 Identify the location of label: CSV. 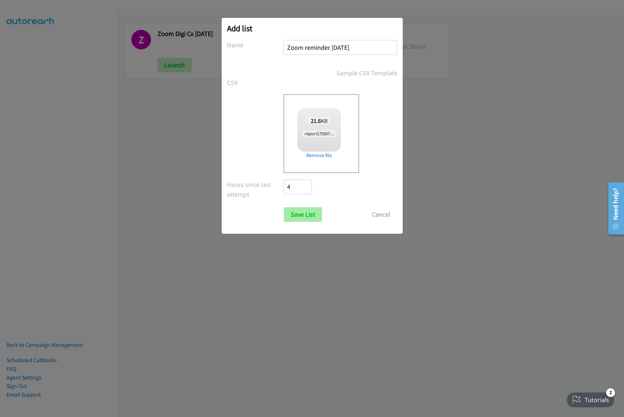
(255, 83).